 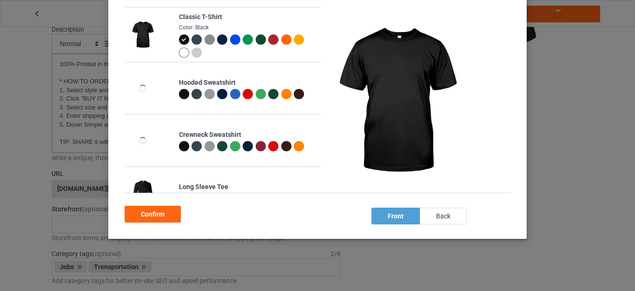 What do you see at coordinates (247, 83) in the screenshot?
I see `div: Hooded Sweatshirt` at bounding box center [247, 83].